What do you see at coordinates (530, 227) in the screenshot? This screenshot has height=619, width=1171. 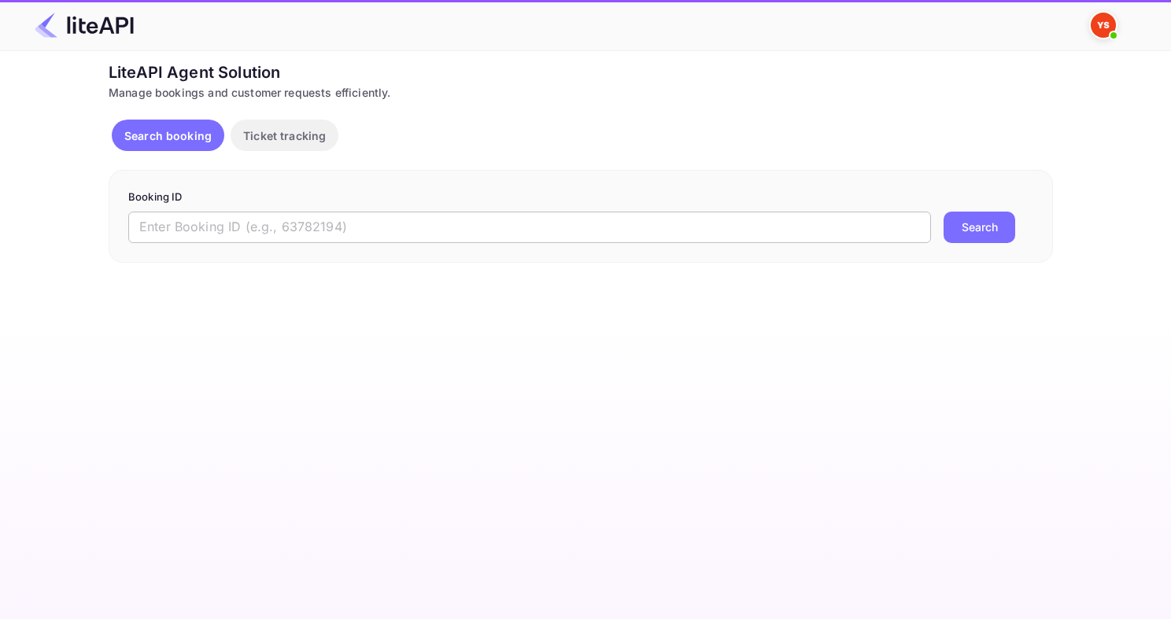 I see `input: Enter Booking ID (e.g., 63782194)` at bounding box center [530, 227].